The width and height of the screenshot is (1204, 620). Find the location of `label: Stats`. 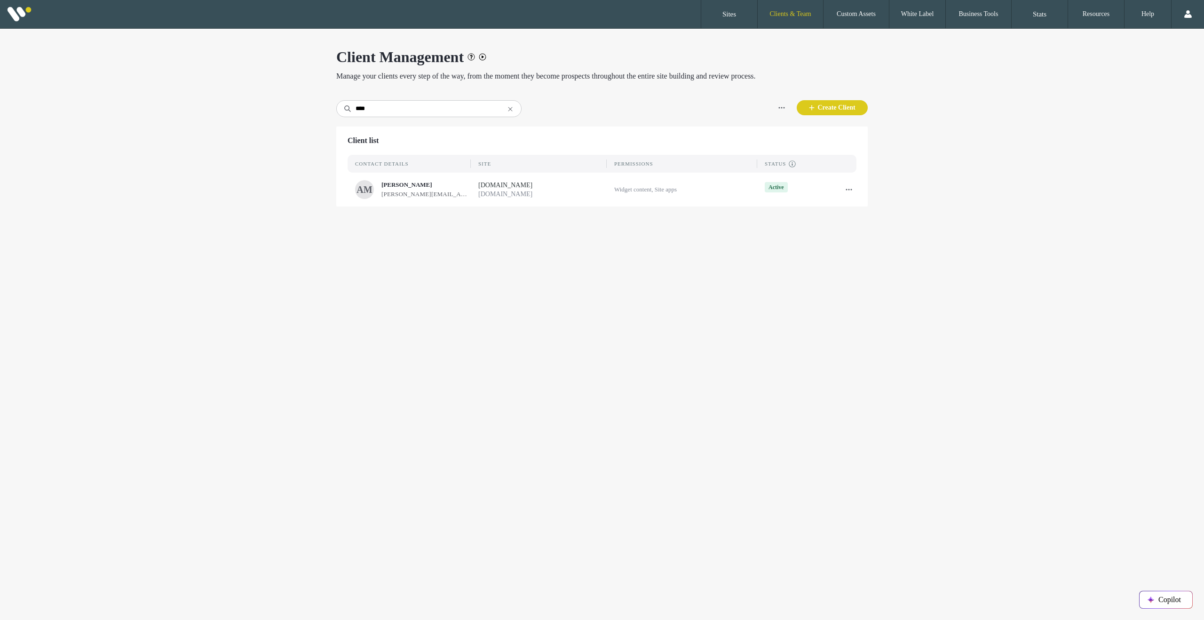

label: Stats is located at coordinates (1039, 14).